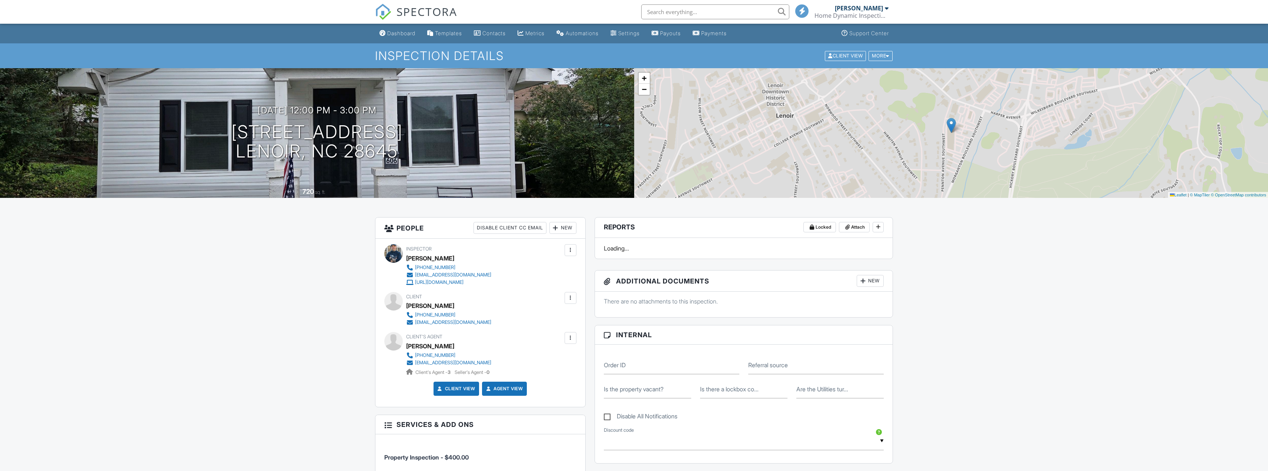 This screenshot has width=1268, height=471. I want to click on a: Templates, so click(445, 33).